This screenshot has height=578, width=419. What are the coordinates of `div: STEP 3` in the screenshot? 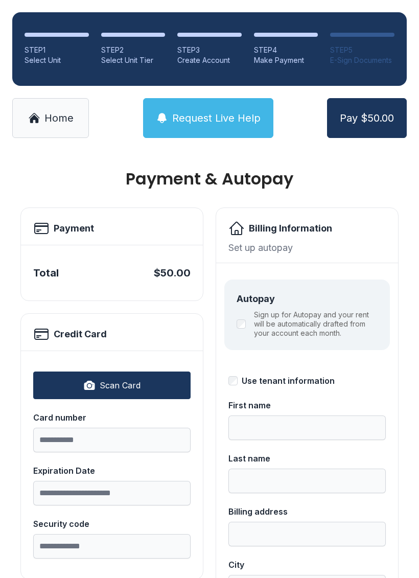 It's located at (210, 50).